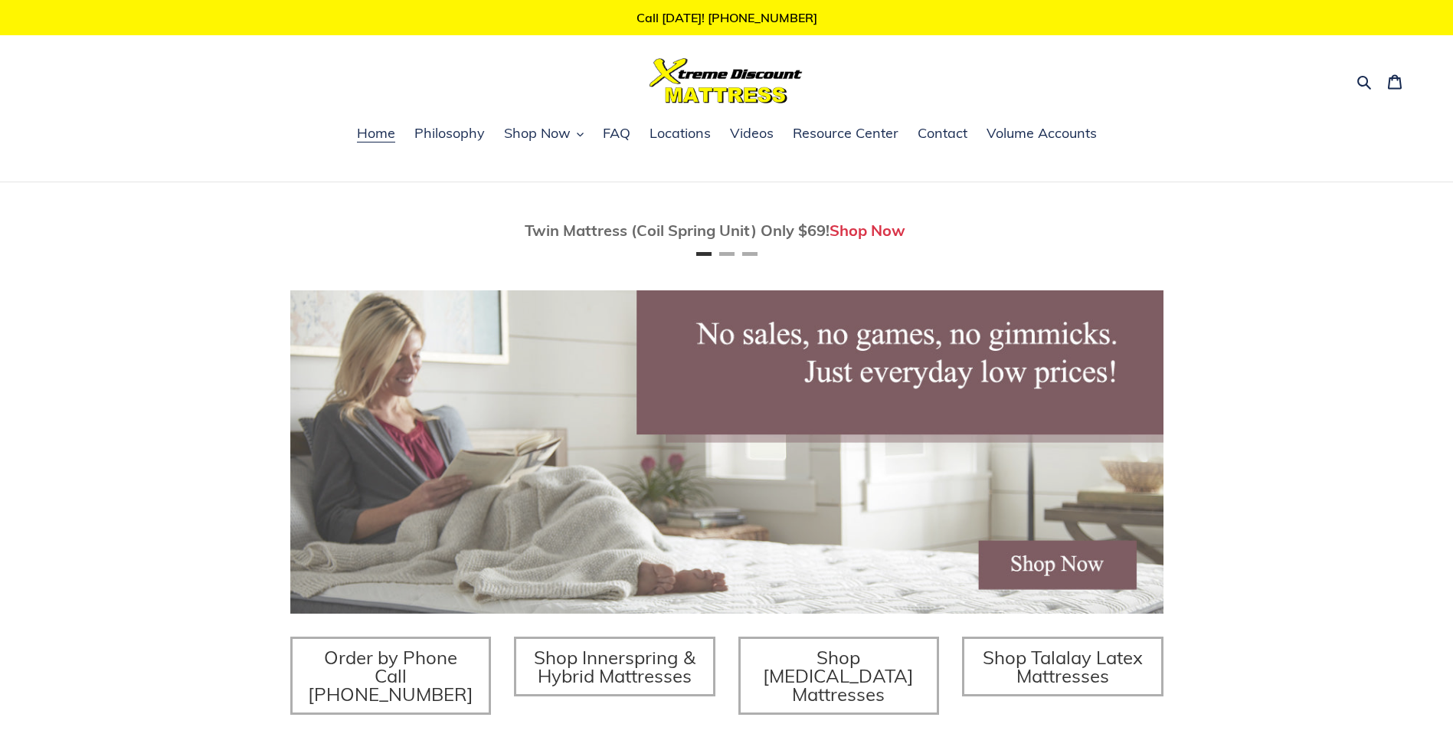 This screenshot has width=1453, height=737. Describe the element at coordinates (376, 133) in the screenshot. I see `span: Home` at that location.